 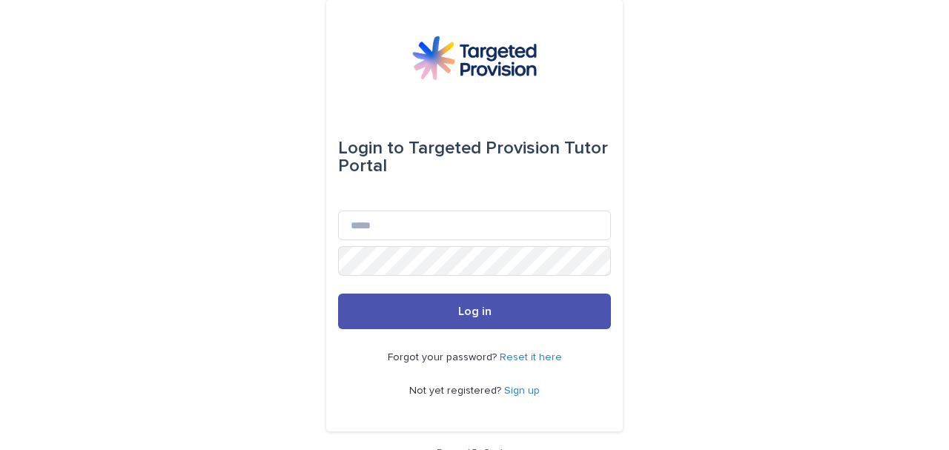 What do you see at coordinates (474, 58) in the screenshot?
I see `img: M5nRWzHhSzIhMunXDL62` at bounding box center [474, 58].